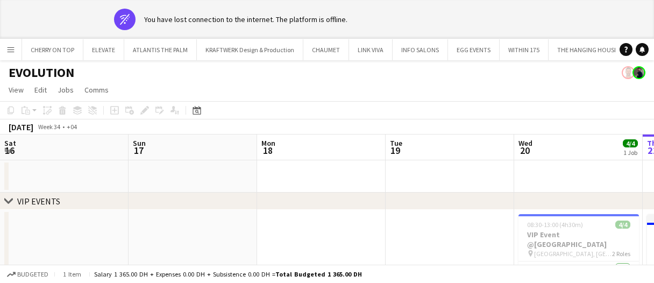 The height and width of the screenshot is (283, 654). Describe the element at coordinates (318, 274) in the screenshot. I see `span: Total Budgeted 1 365.00 DH` at that location.